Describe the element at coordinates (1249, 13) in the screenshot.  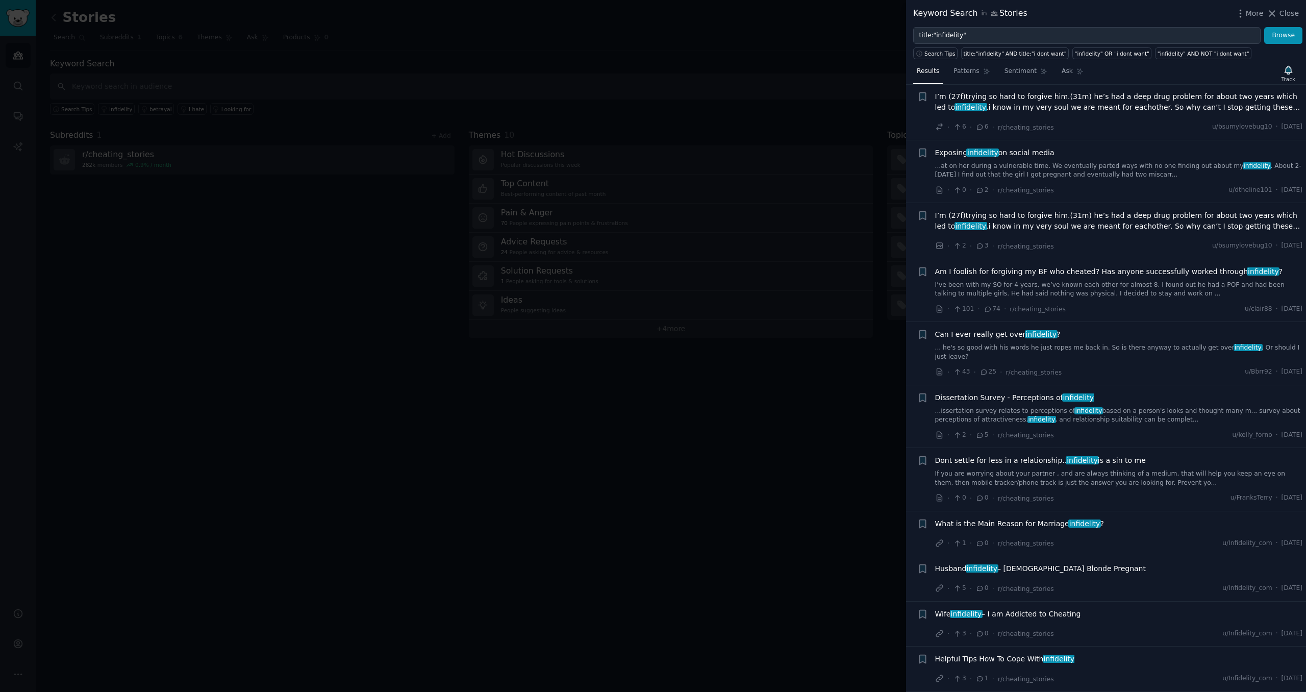
I see `button: More` at that location.